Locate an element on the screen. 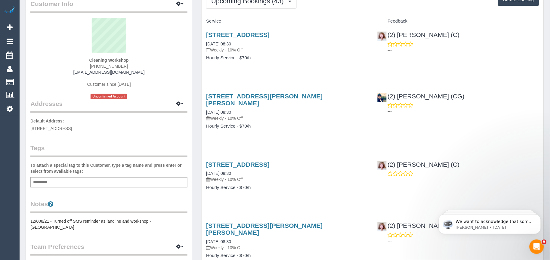 Image resolution: width=550 pixels, height=260 pixels. h4: Service is located at coordinates (287, 21).